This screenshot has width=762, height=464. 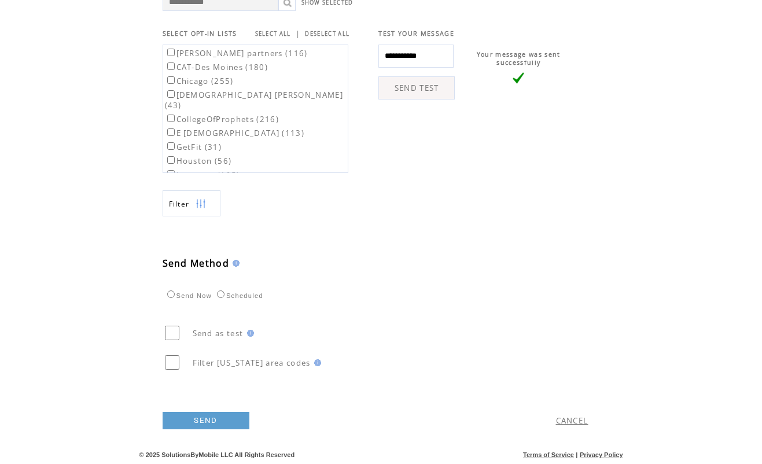 I want to click on span: Send as test, so click(x=218, y=333).